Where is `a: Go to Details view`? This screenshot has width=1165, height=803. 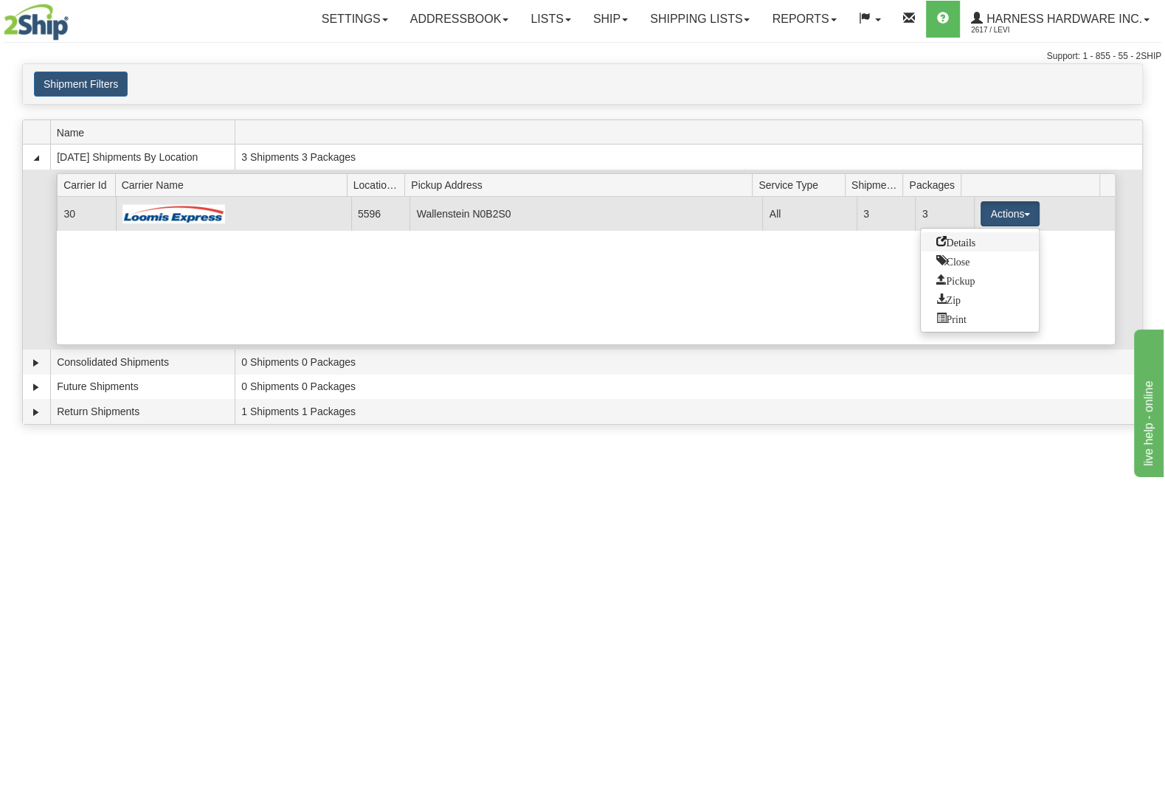
a: Go to Details view is located at coordinates (980, 242).